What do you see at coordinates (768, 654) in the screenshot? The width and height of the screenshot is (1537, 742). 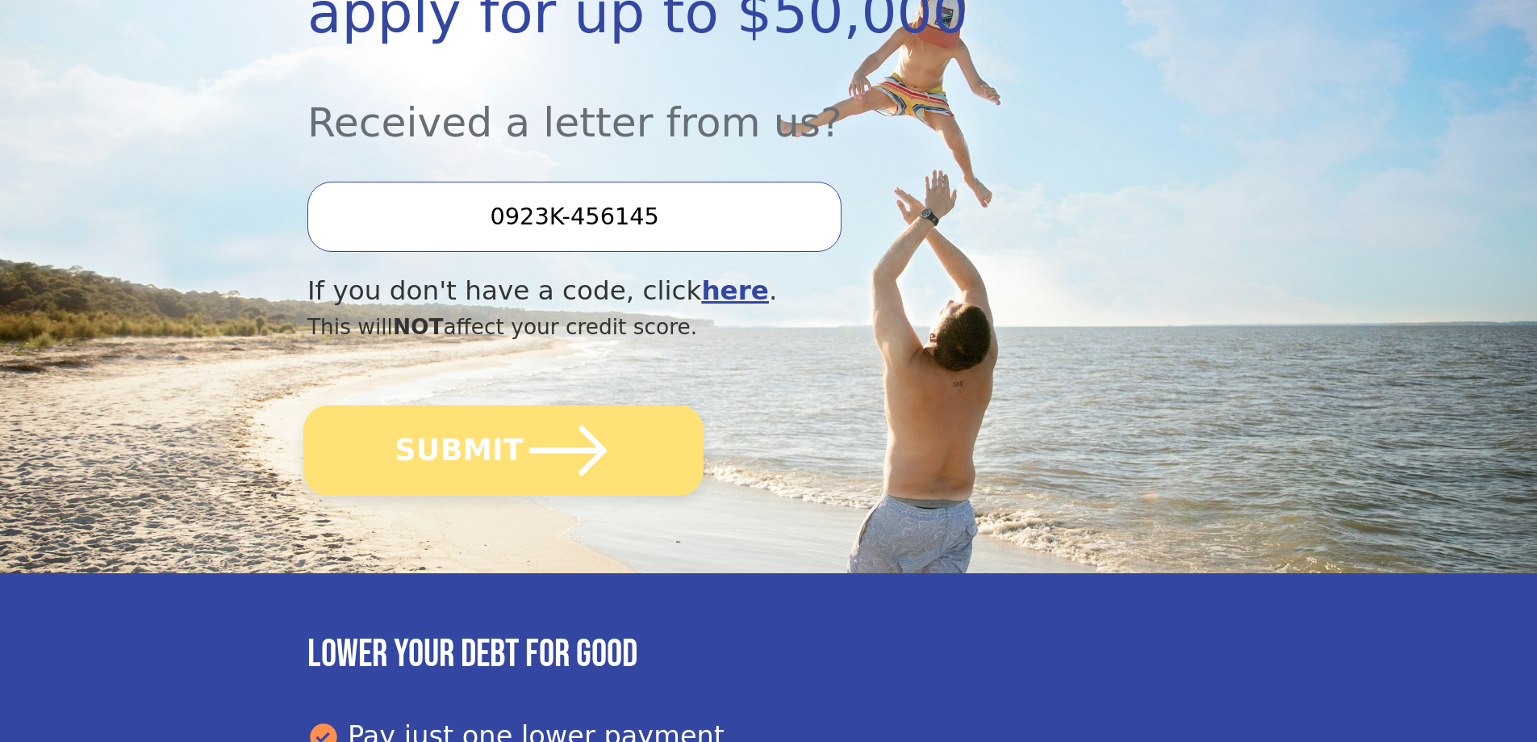 I see `h3: Lower your debt for good` at bounding box center [768, 654].